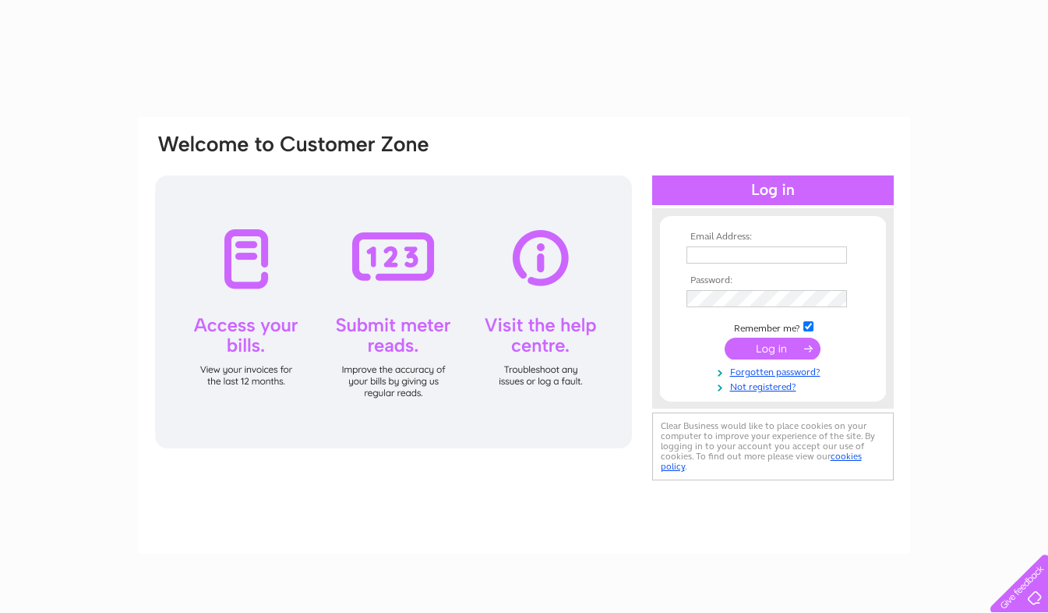 The height and width of the screenshot is (613, 1048). What do you see at coordinates (775, 385) in the screenshot?
I see `a: Not registered?` at bounding box center [775, 385].